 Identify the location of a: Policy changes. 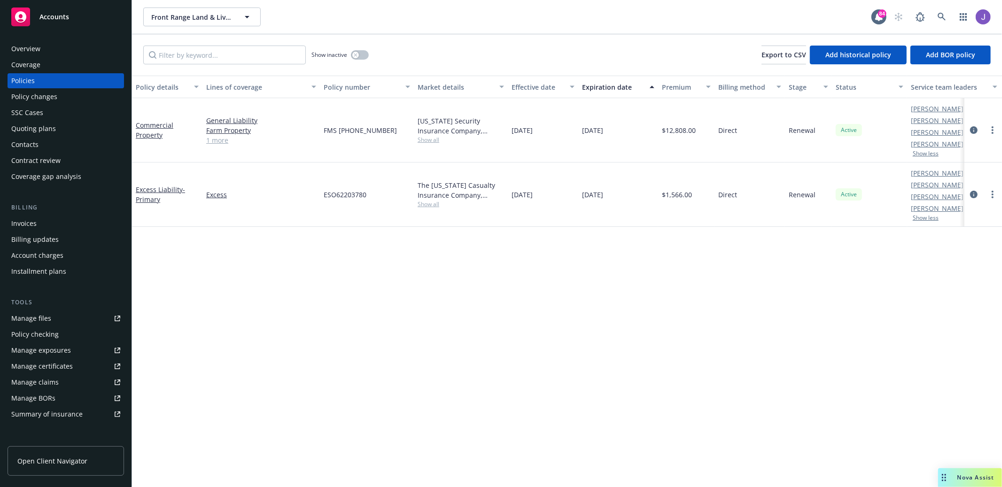
(66, 97).